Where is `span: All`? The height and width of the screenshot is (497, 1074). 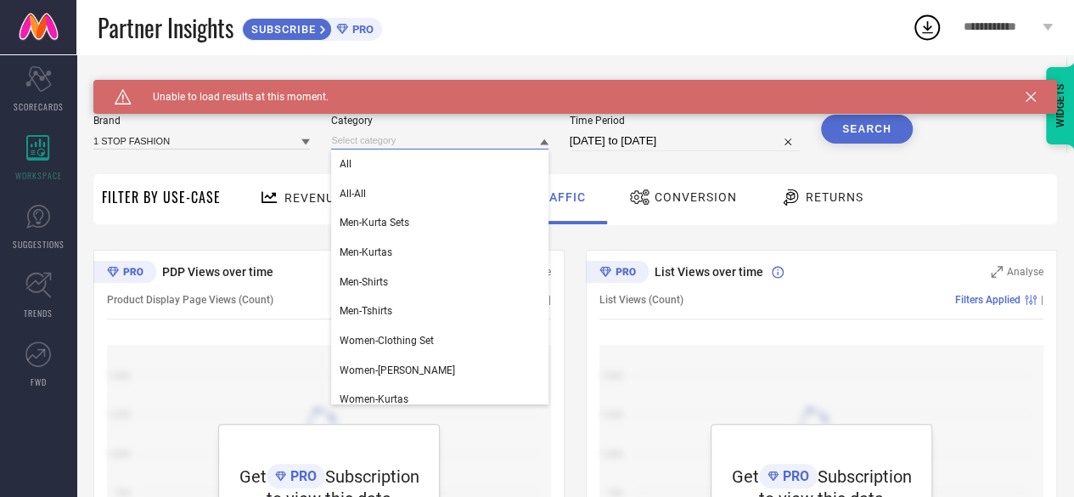 span: All is located at coordinates (345, 164).